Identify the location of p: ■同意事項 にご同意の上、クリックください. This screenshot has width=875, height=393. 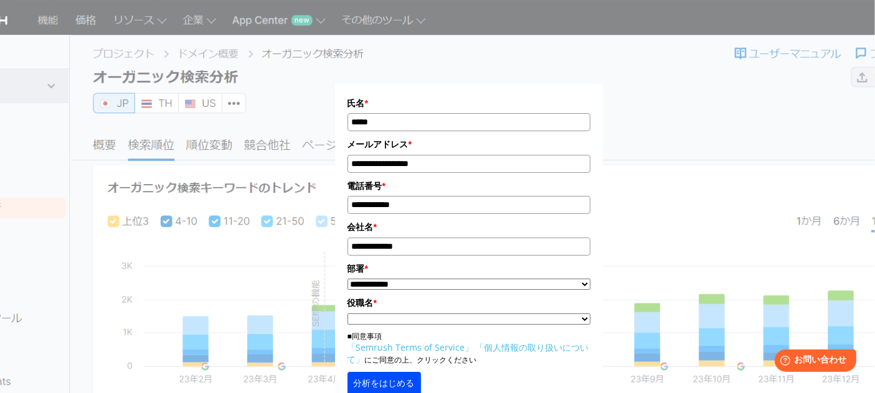
(469, 349).